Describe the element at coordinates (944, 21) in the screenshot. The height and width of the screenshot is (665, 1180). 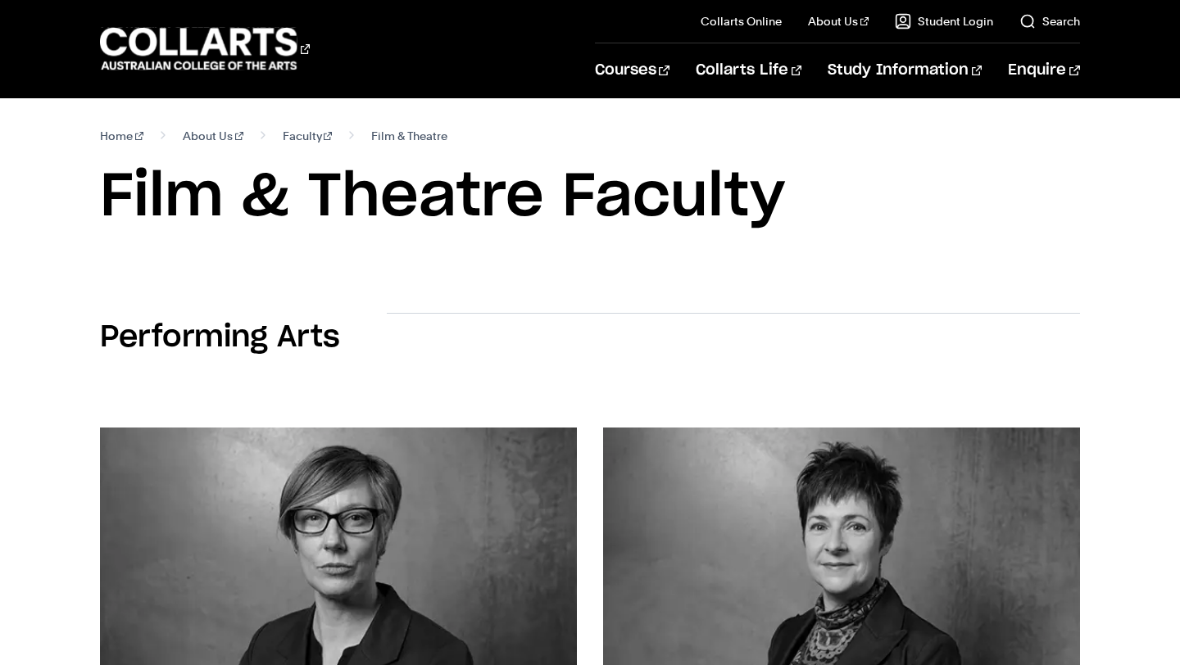
I see `a: Student Login` at that location.